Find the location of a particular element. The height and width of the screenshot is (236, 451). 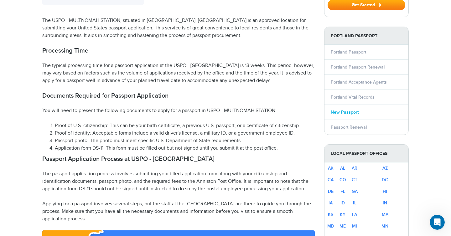

a: CA is located at coordinates (330, 180).